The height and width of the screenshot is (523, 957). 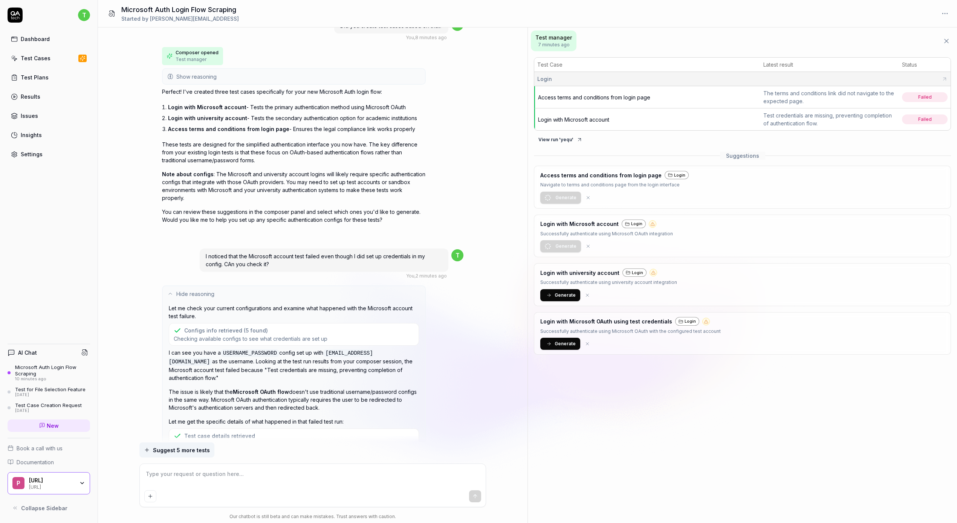 What do you see at coordinates (49, 77) in the screenshot?
I see `a: Test Plans` at bounding box center [49, 77].